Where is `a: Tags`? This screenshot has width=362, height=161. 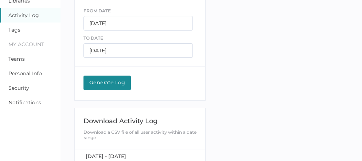 a: Tags is located at coordinates (14, 30).